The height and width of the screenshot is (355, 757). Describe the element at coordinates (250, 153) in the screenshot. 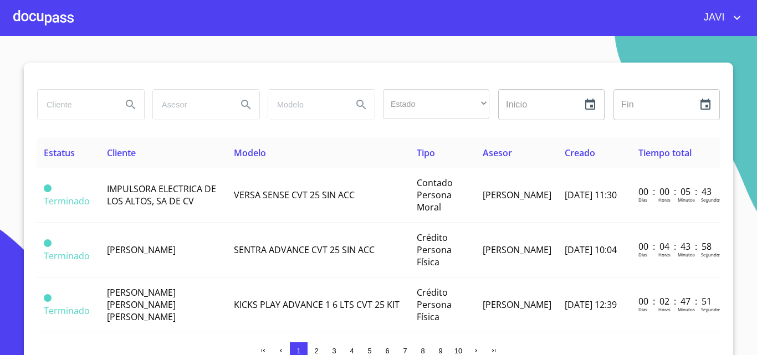

I see `span: Modelo` at that location.